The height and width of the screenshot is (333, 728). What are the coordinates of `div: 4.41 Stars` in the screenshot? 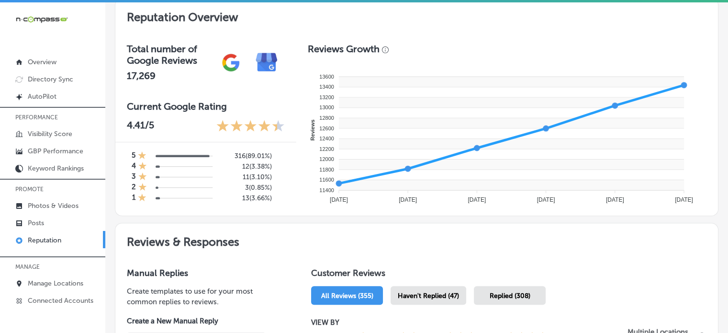 It's located at (250, 126).